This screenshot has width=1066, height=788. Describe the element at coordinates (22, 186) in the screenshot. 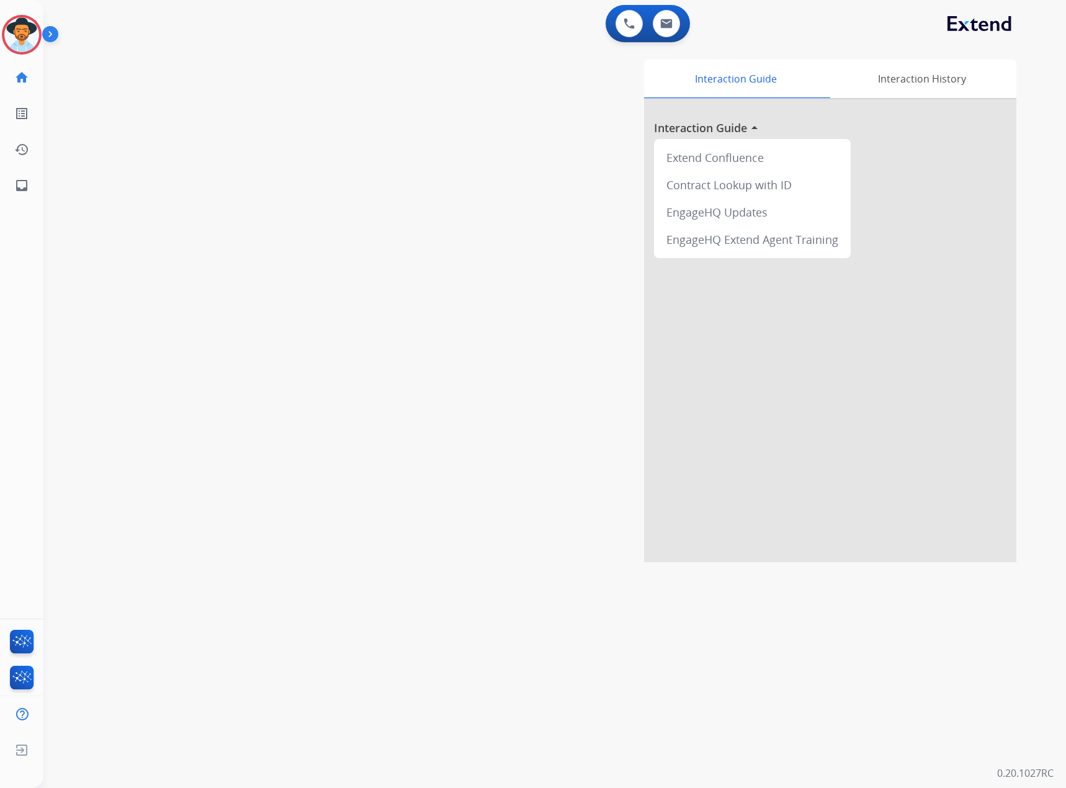

I see `mat-icon: inbox` at that location.